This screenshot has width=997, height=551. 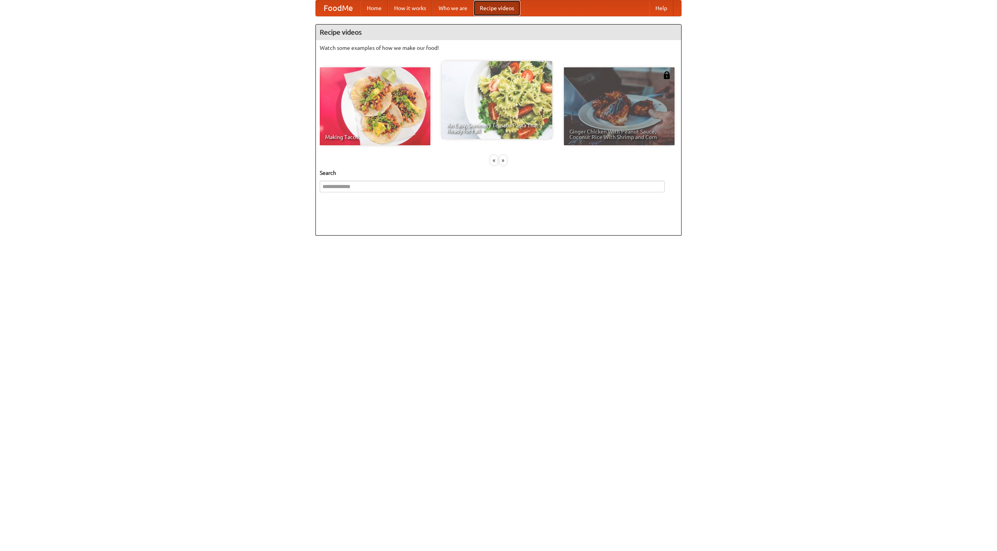 I want to click on a: Recipe videos, so click(x=497, y=8).